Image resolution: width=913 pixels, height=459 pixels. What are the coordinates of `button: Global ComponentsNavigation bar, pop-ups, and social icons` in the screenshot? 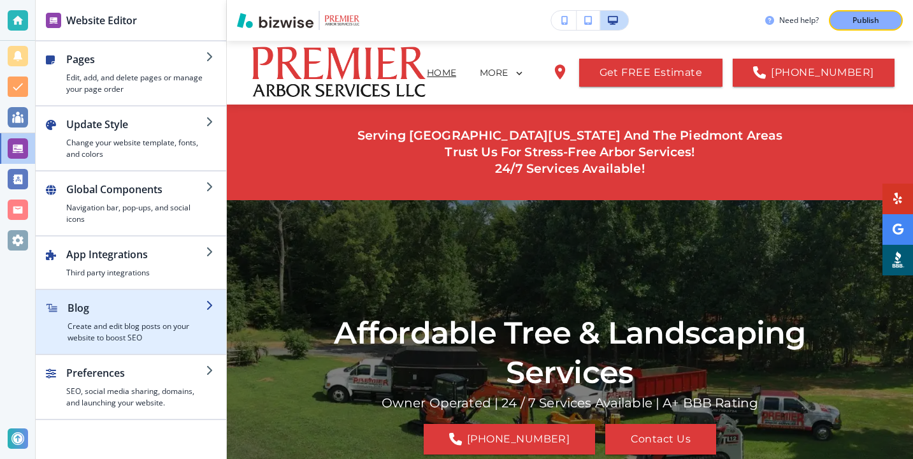 It's located at (131, 203).